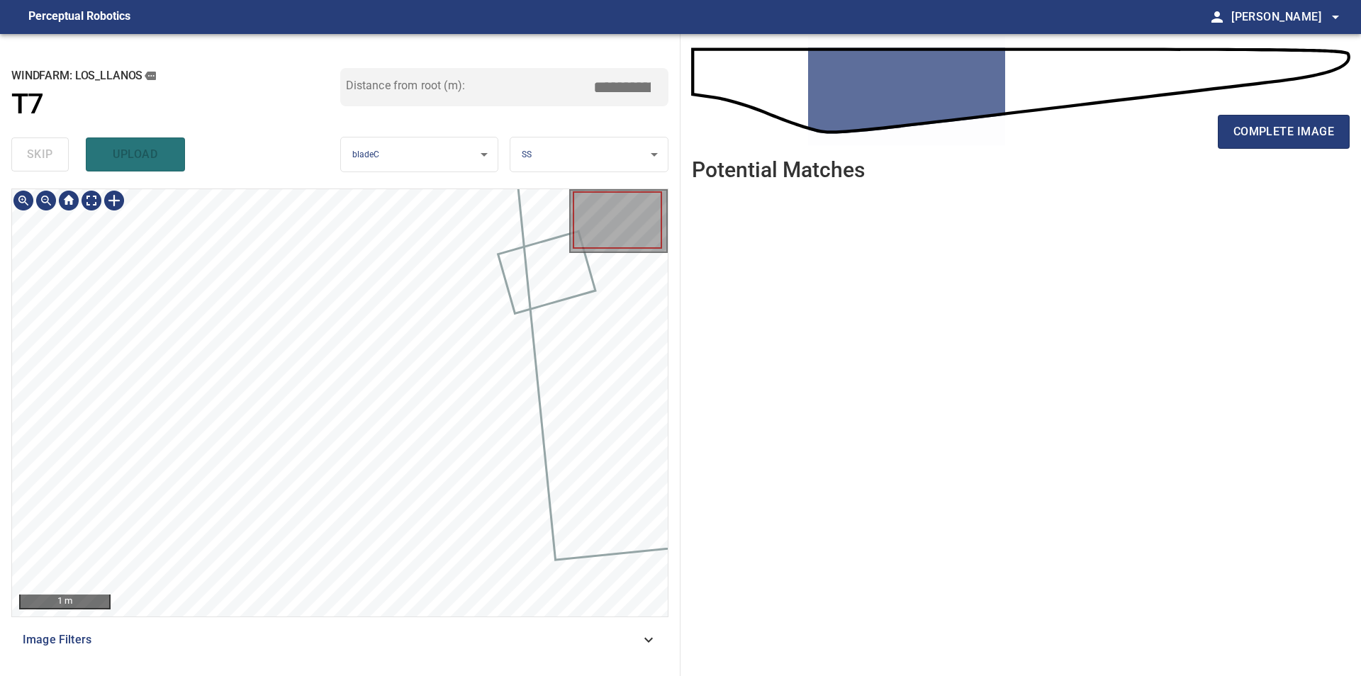 Image resolution: width=1361 pixels, height=676 pixels. I want to click on span: Image Filters, so click(331, 640).